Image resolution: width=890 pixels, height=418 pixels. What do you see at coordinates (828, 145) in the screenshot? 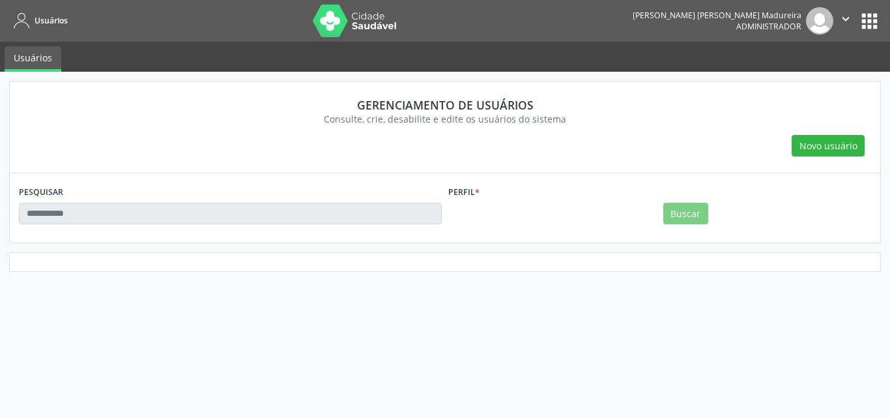
I see `span: Novo usuário` at bounding box center [828, 145].